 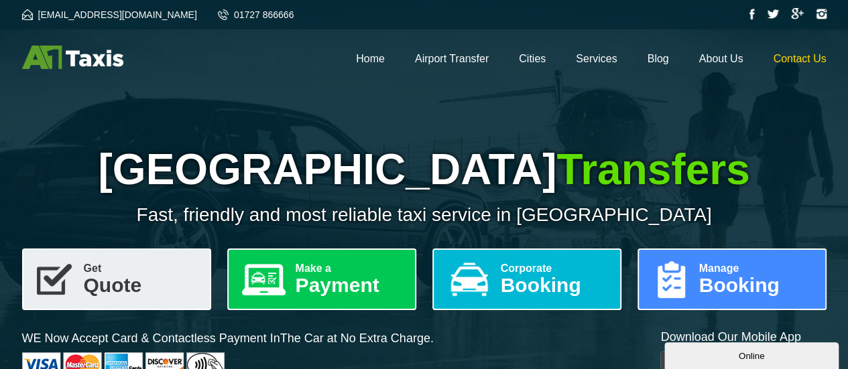 I want to click on span: Get, so click(x=141, y=269).